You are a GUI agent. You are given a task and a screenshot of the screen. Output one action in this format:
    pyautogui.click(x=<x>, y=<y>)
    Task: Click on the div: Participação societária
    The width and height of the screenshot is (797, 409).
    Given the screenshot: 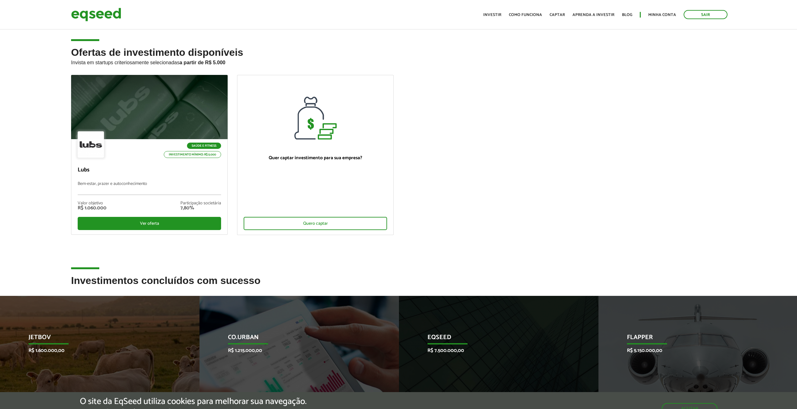 What is the action you would take?
    pyautogui.click(x=201, y=203)
    